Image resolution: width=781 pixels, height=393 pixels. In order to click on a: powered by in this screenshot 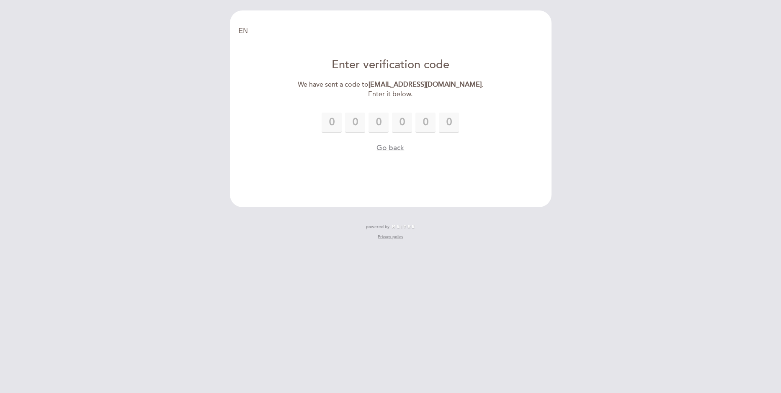, I will do `click(391, 227)`.